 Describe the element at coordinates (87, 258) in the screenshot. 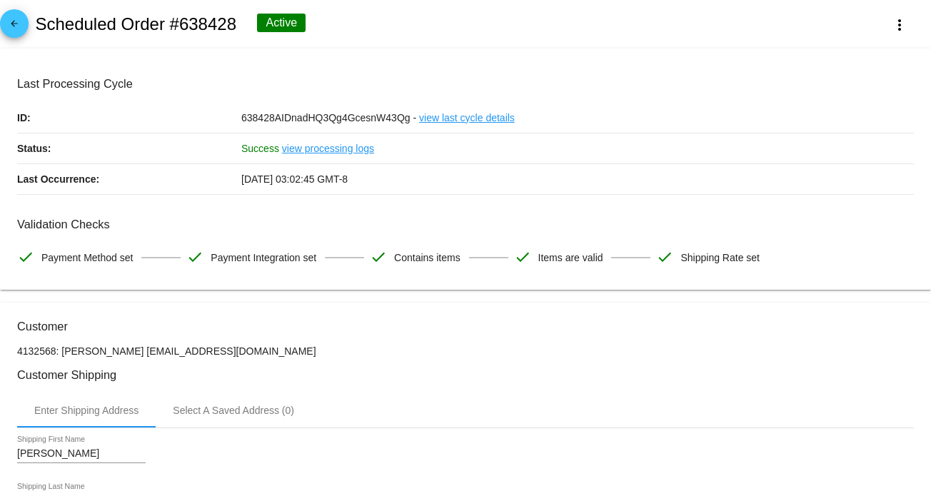

I see `span: Payment Method set` at that location.